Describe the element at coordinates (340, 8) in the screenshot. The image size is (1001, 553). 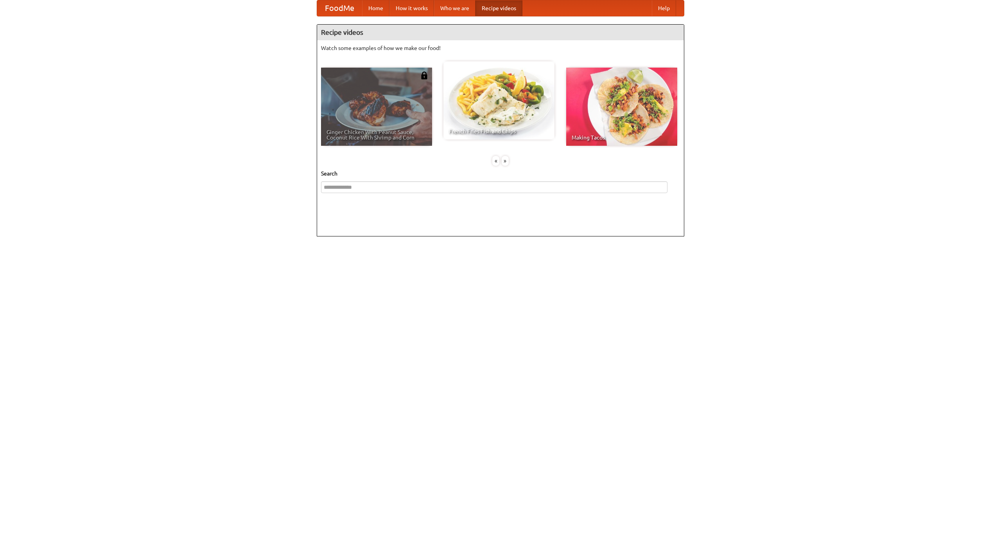
I see `a: FoodMe` at that location.